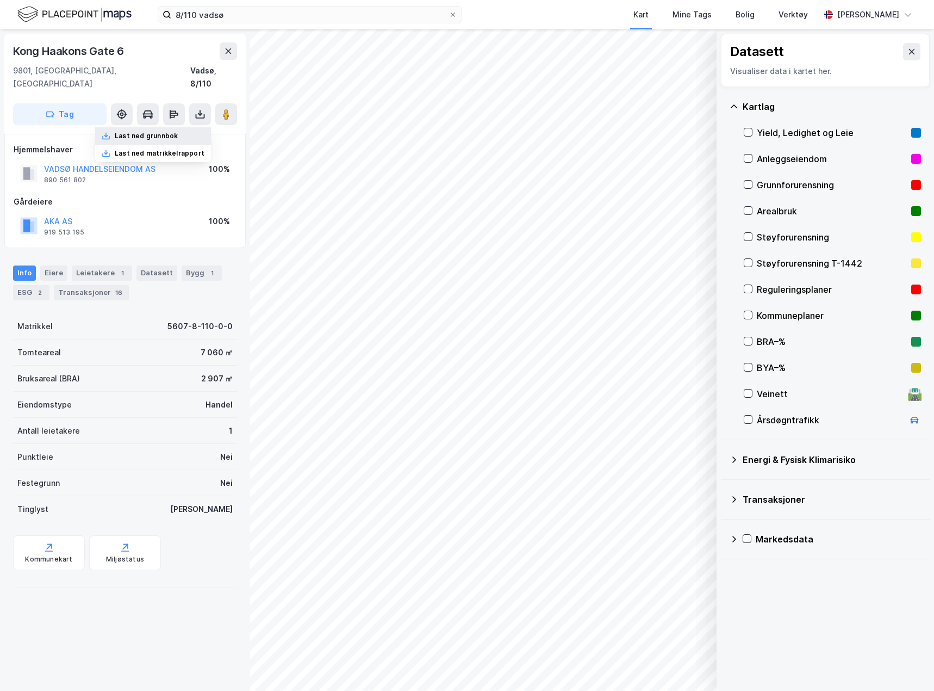  Describe the element at coordinates (745, 15) in the screenshot. I see `div: Bolig` at that location.